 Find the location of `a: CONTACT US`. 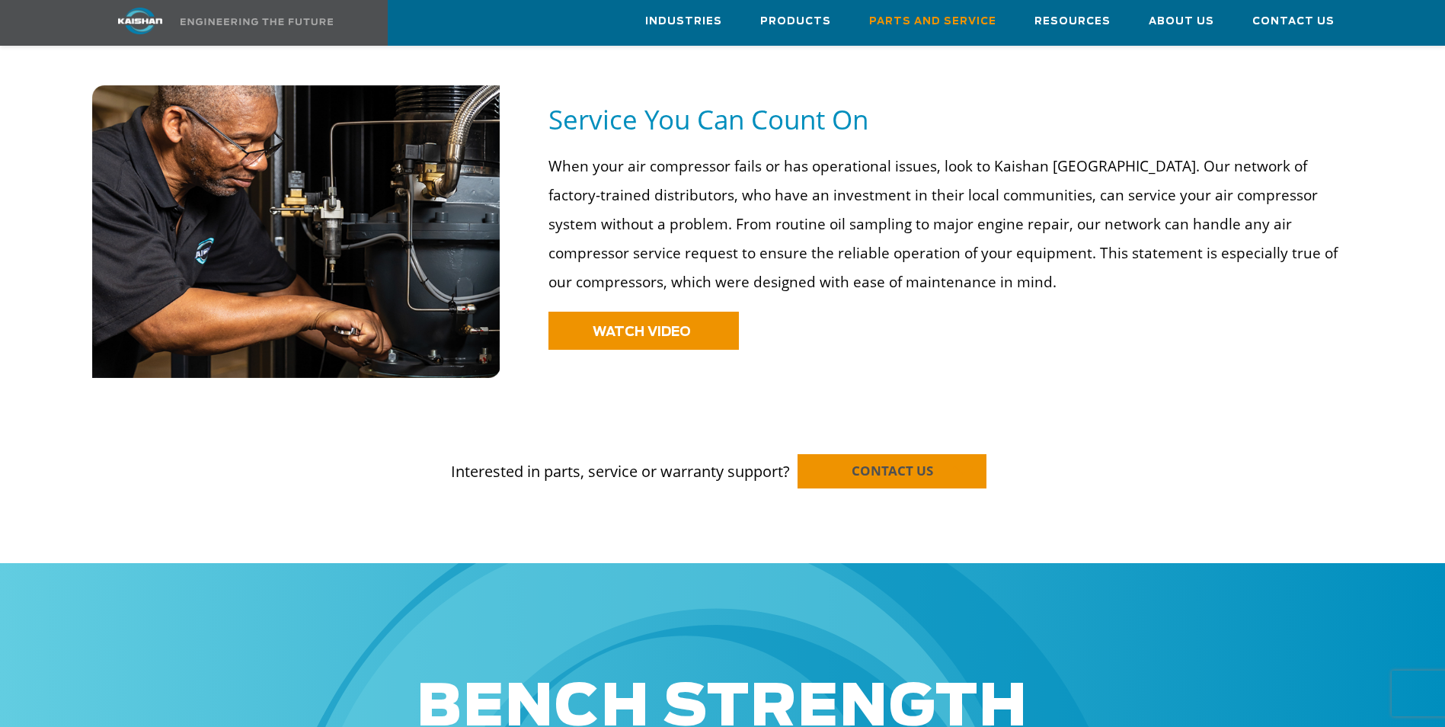

a: CONTACT US is located at coordinates (892, 471).